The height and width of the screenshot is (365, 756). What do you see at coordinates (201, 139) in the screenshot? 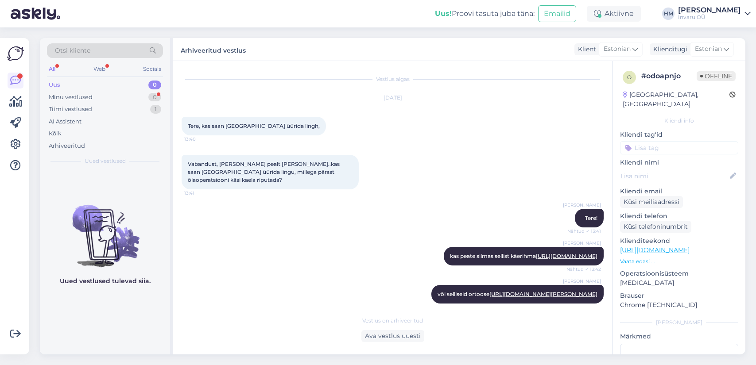
I see `span: 13:40` at bounding box center [201, 139].